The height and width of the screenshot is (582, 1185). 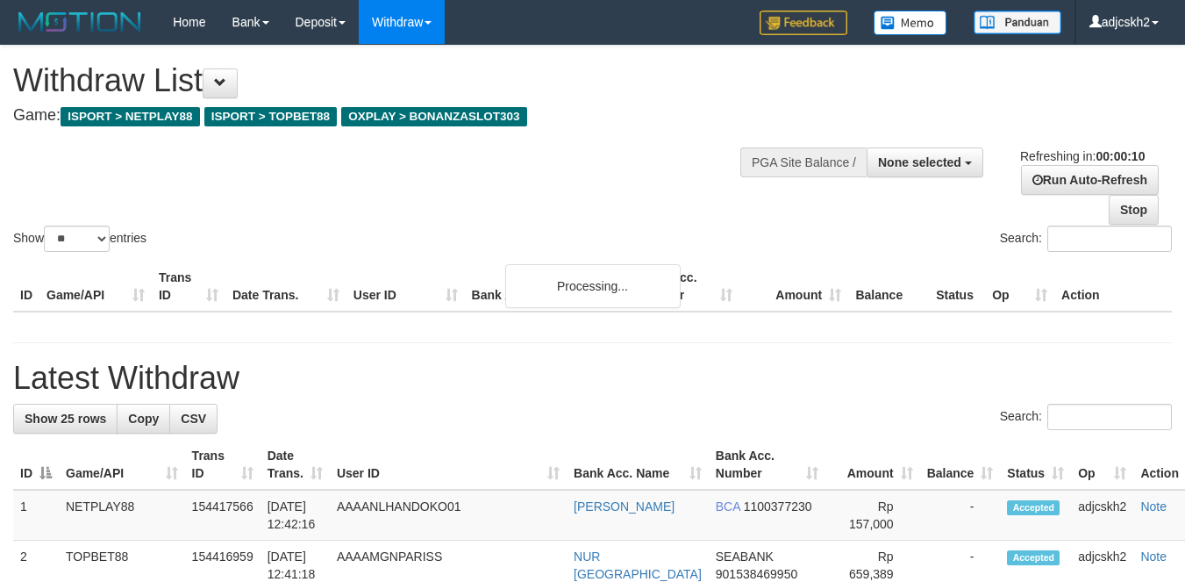 What do you see at coordinates (910, 23) in the screenshot?
I see `img: Button%20Memo.svg` at bounding box center [910, 23].